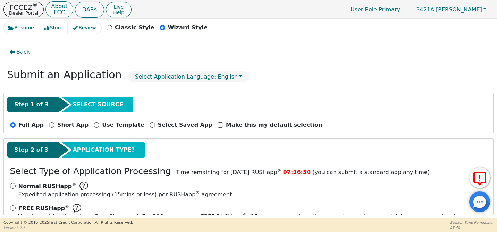 The image size is (497, 233). I want to click on span: SELECT SOURCE, so click(97, 105).